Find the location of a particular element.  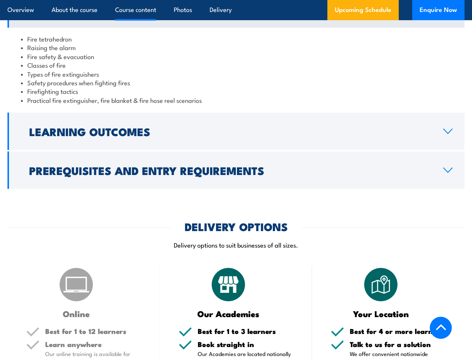

h5: Best for 1 to 12 learners is located at coordinates (93, 331).